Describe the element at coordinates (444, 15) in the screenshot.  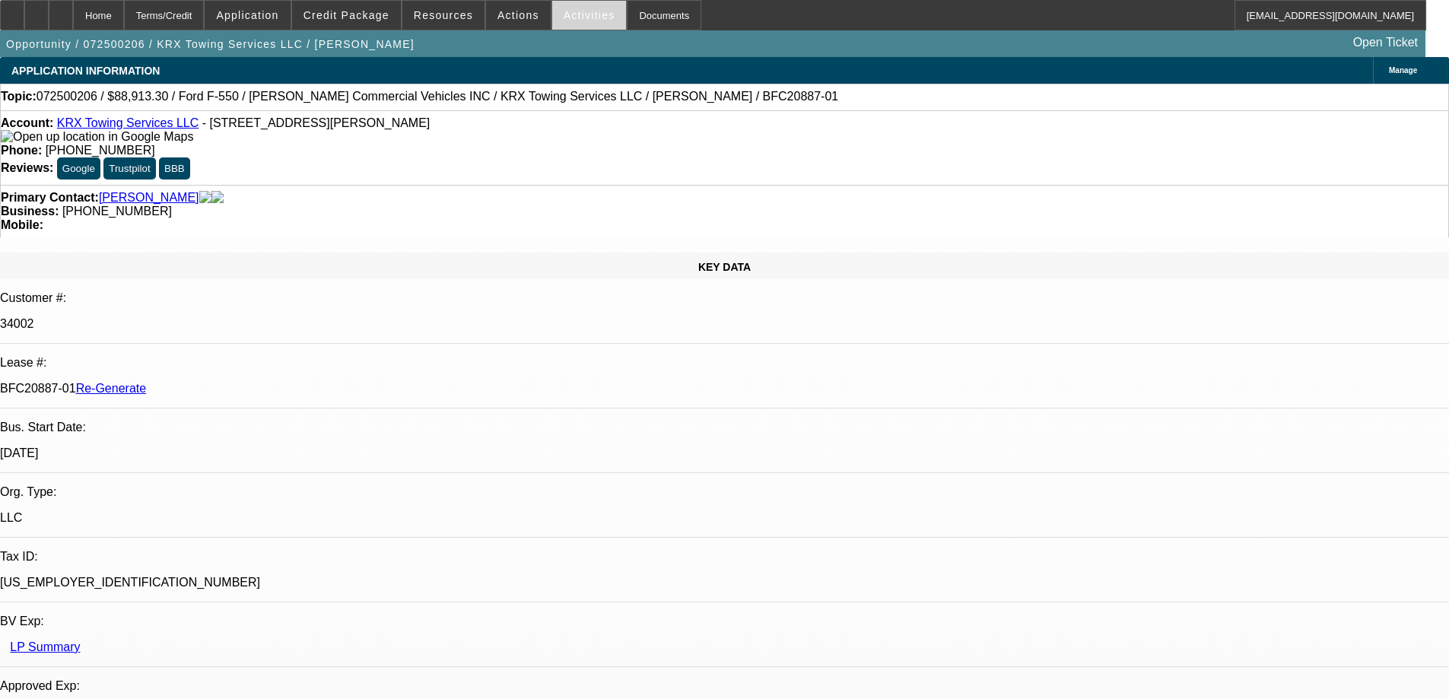
I see `span: Resources` at that location.